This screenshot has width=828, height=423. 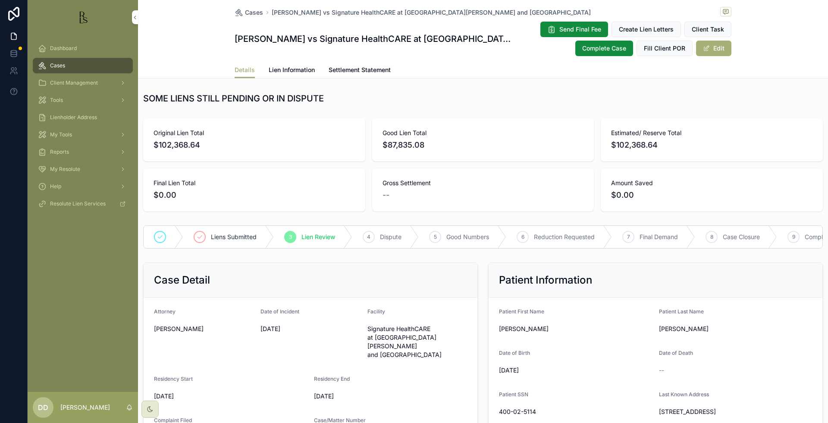 I want to click on span: Lien Review, so click(x=318, y=237).